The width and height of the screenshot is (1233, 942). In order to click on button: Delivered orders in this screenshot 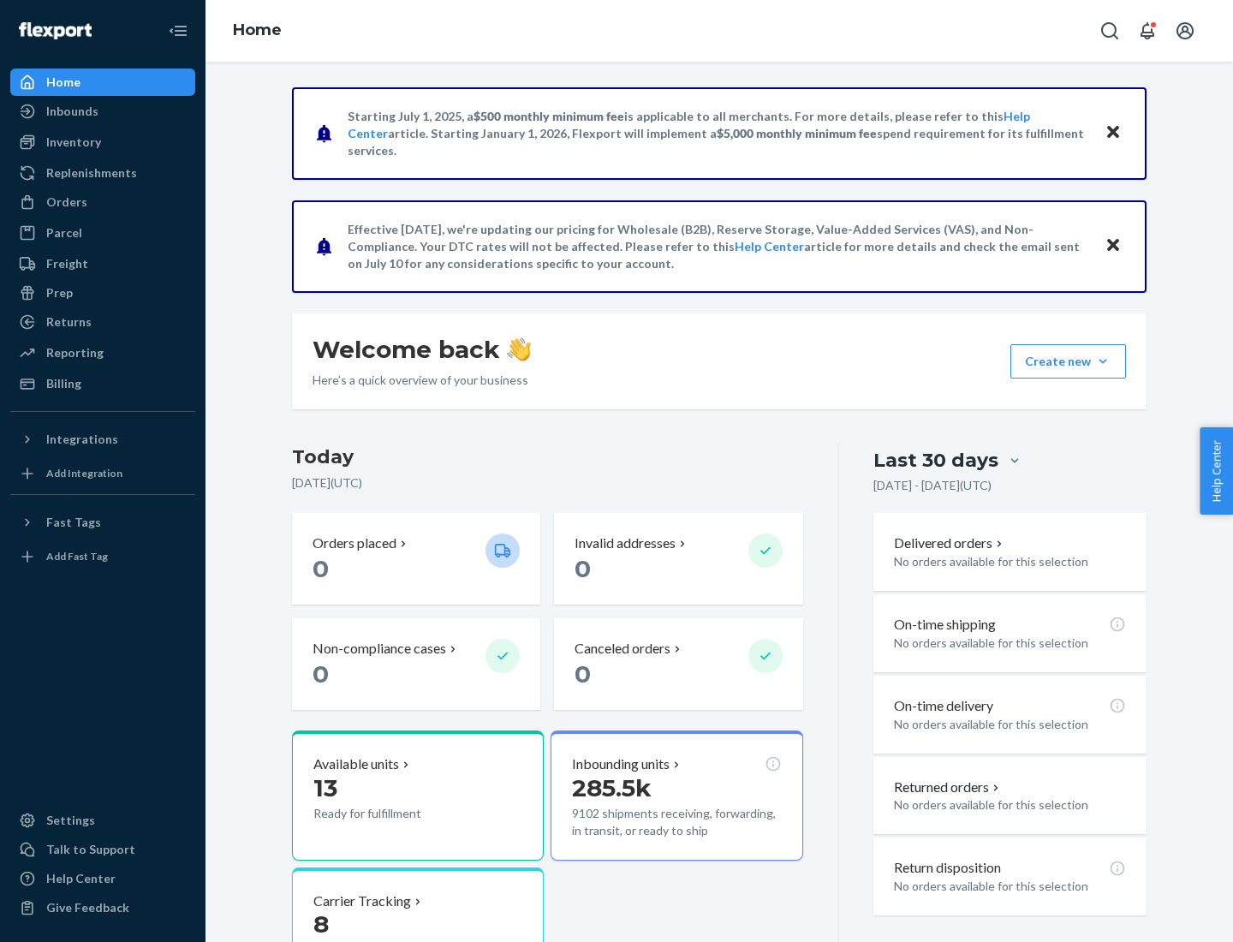, I will do `click(950, 543)`.